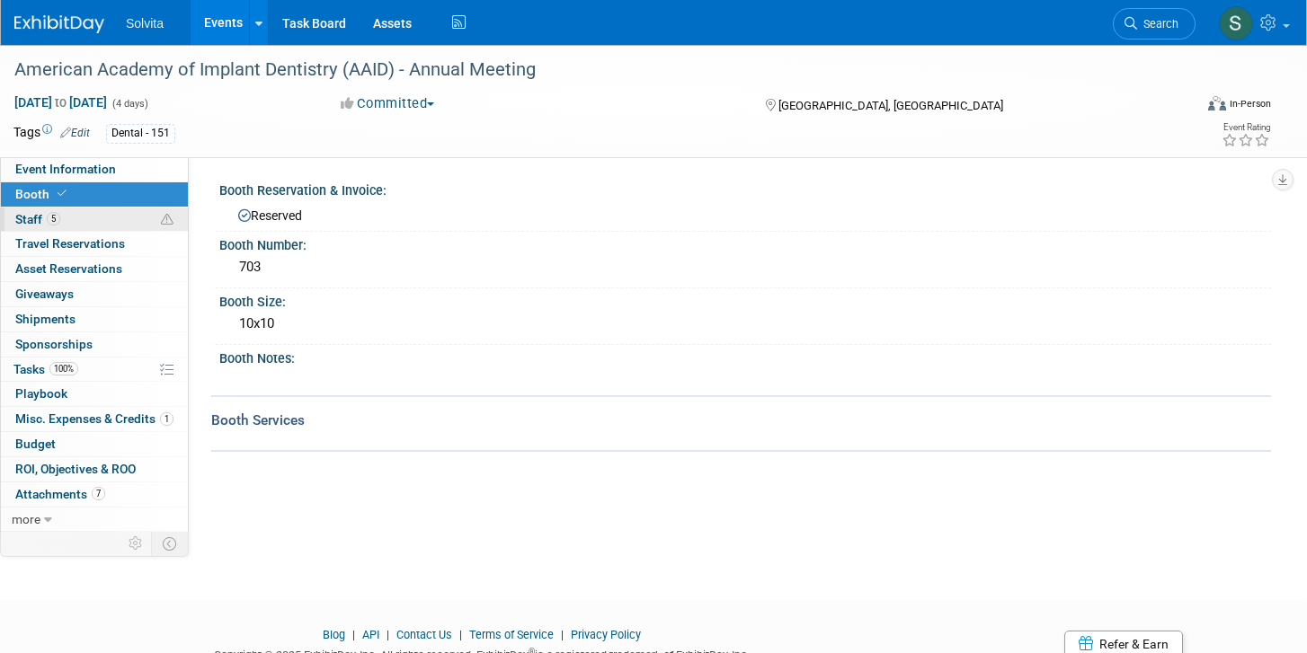 The height and width of the screenshot is (653, 1307). Describe the element at coordinates (94, 369) in the screenshot. I see `a: Tasks100%` at that location.